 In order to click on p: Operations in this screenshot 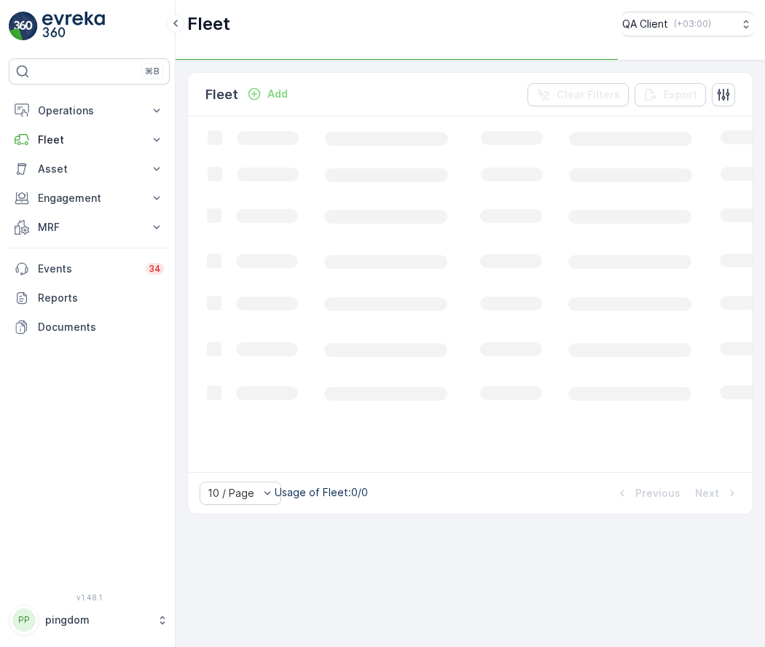, I will do `click(89, 111)`.